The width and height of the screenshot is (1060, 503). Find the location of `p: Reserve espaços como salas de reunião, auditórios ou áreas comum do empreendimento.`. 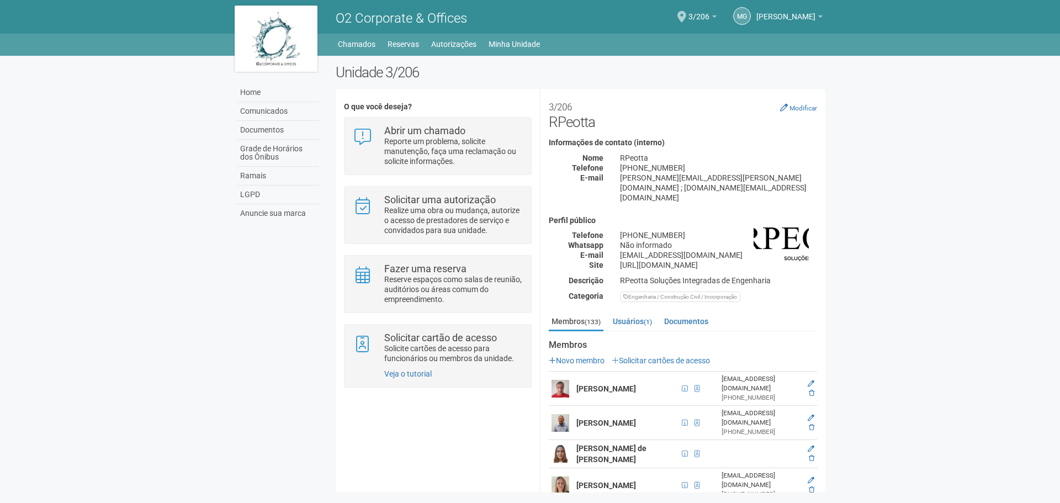

p: Reserve espaços como salas de reunião, auditórios ou áreas comum do empreendimento. is located at coordinates (453, 289).